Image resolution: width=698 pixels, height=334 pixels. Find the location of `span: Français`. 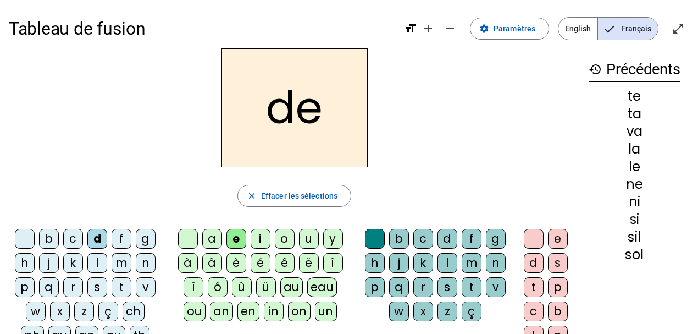

span: Français is located at coordinates (628, 29).